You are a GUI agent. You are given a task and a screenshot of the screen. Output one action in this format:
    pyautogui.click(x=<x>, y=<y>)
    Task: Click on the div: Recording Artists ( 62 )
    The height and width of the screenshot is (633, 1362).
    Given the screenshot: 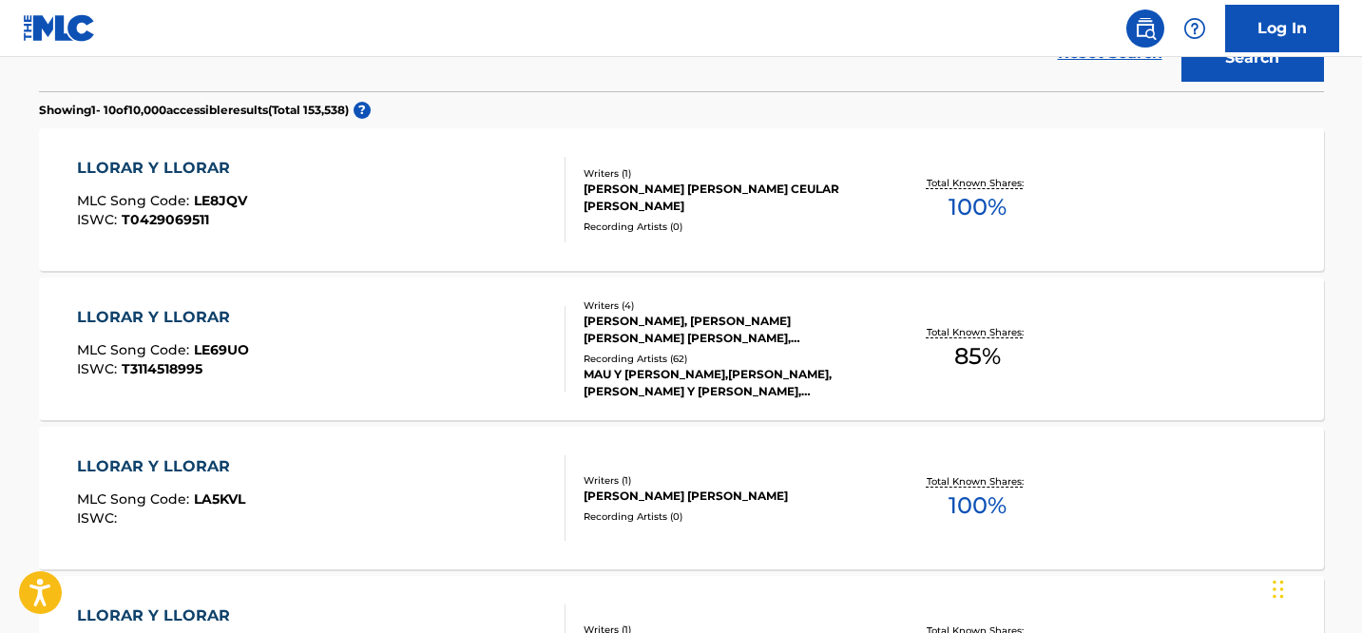 What is the action you would take?
    pyautogui.click(x=727, y=358)
    